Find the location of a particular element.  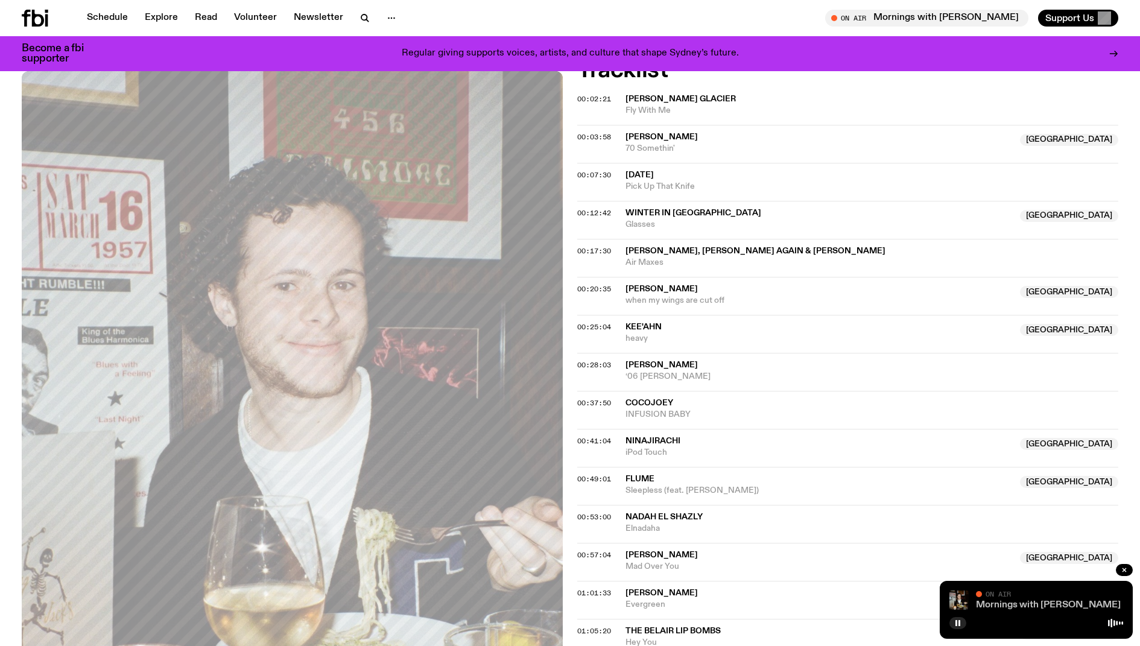

span: On Air is located at coordinates (999, 594).